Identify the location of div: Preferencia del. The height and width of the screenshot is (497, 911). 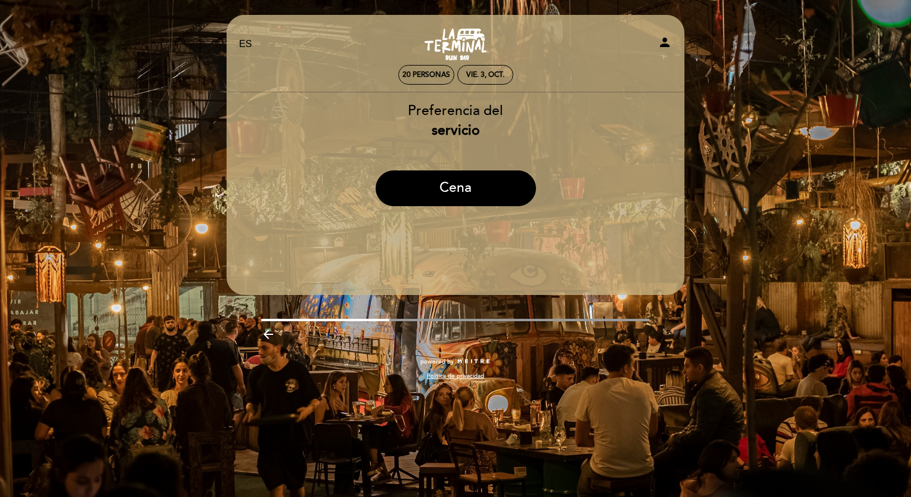
(455, 121).